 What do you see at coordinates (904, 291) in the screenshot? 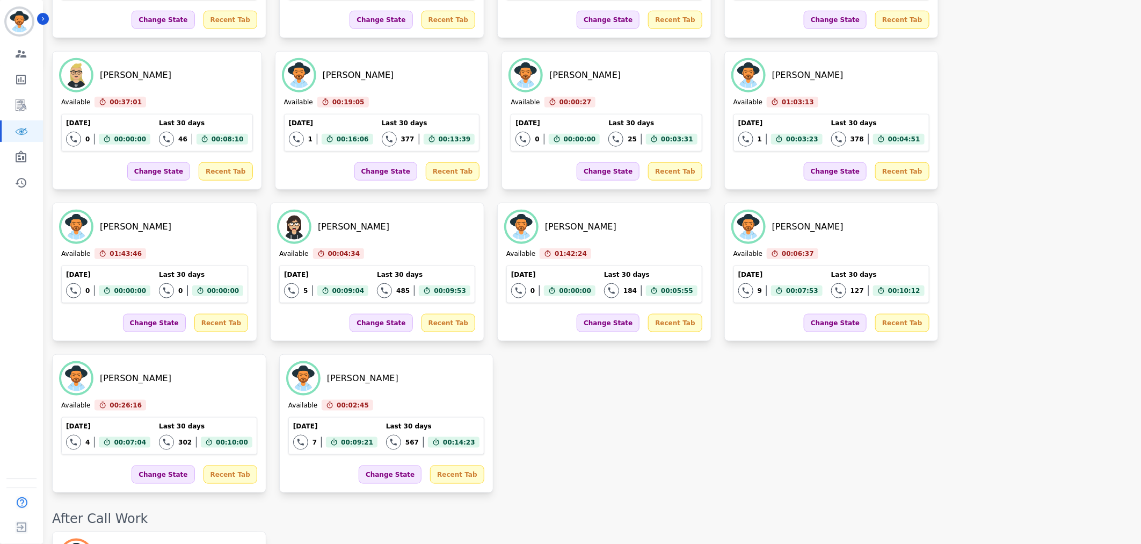
I see `span: 00:10:12` at bounding box center [904, 291].